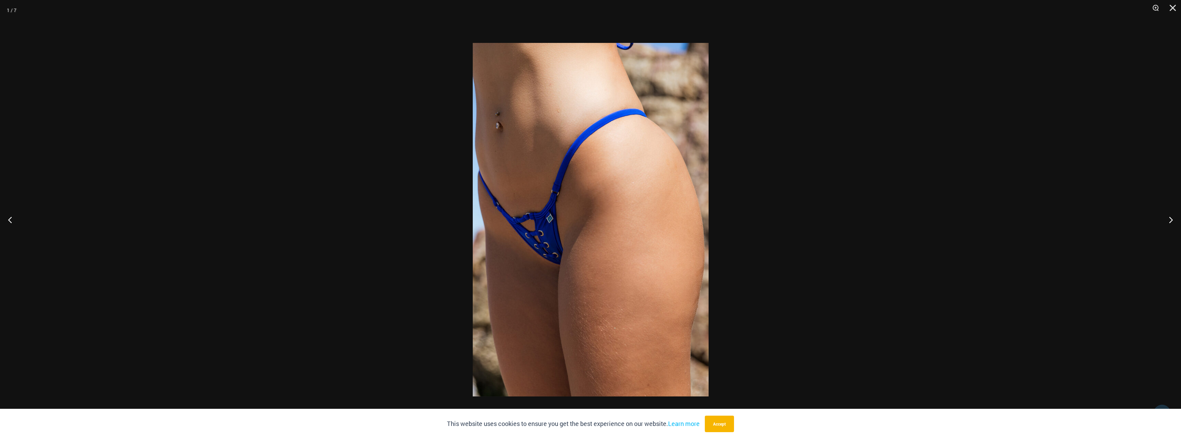 The width and height of the screenshot is (1181, 439). What do you see at coordinates (573, 424) in the screenshot?
I see `p: This website uses cookies to ensure you get the best experience on our website.` at bounding box center [573, 424].